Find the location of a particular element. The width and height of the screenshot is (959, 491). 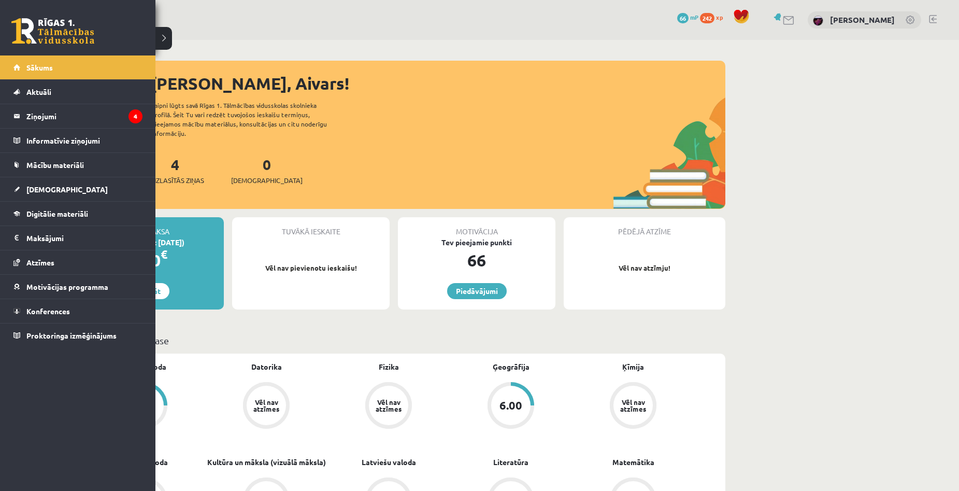

span: 242 is located at coordinates (707, 18).